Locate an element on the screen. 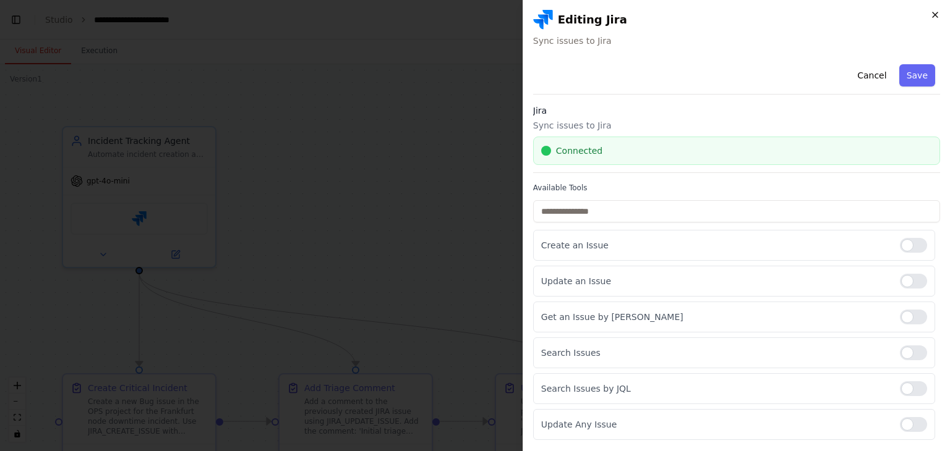  p: Create an Issue is located at coordinates (715, 246).